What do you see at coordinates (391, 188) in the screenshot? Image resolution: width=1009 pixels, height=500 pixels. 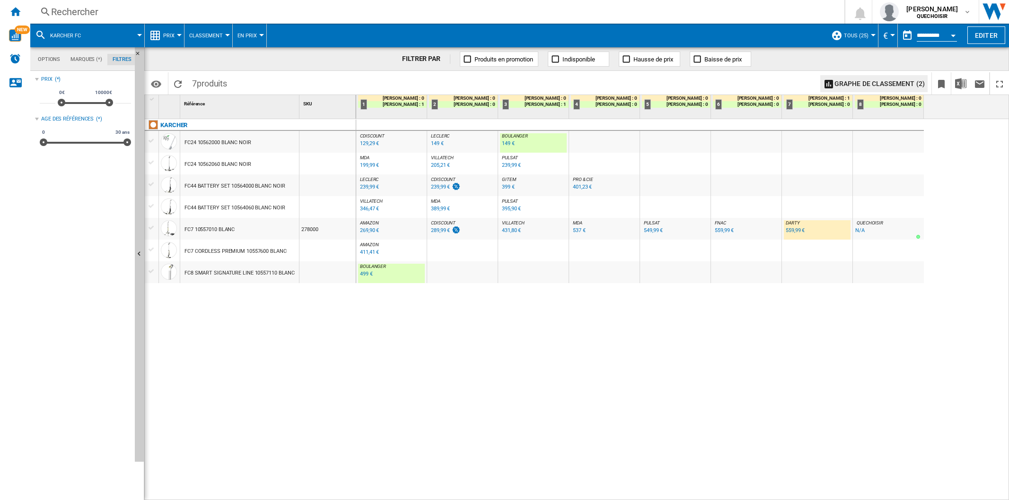 I see `div: LECLERC 239,99 €` at bounding box center [391, 188].